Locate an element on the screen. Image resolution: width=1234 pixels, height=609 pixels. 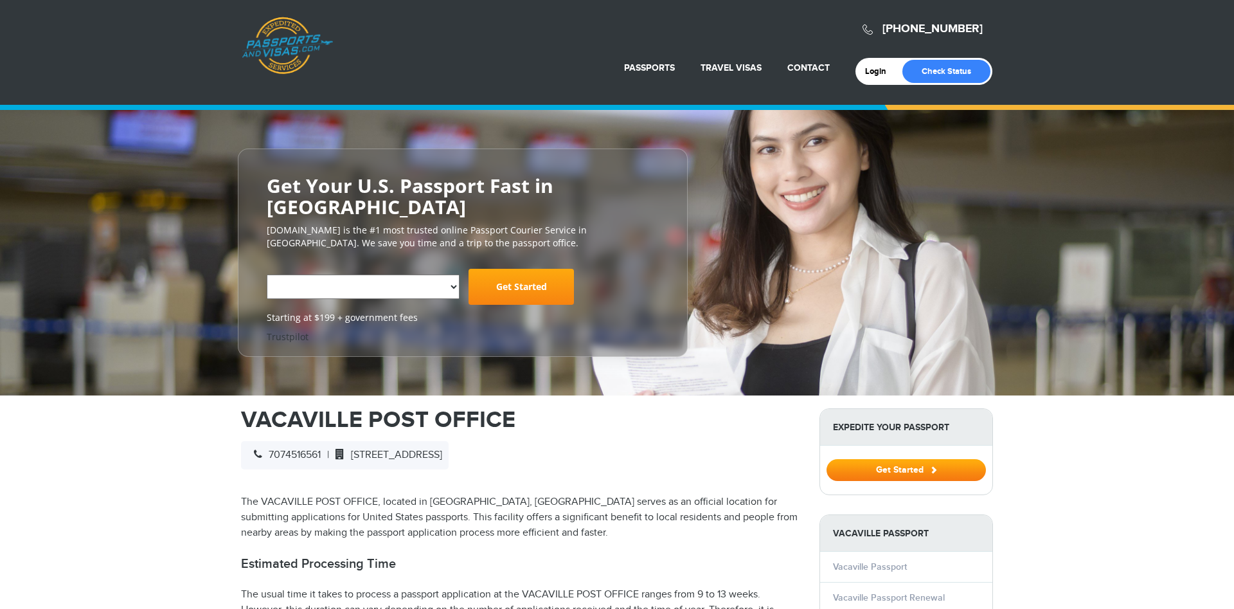
strong: Vacaville Passport is located at coordinates (906, 533).